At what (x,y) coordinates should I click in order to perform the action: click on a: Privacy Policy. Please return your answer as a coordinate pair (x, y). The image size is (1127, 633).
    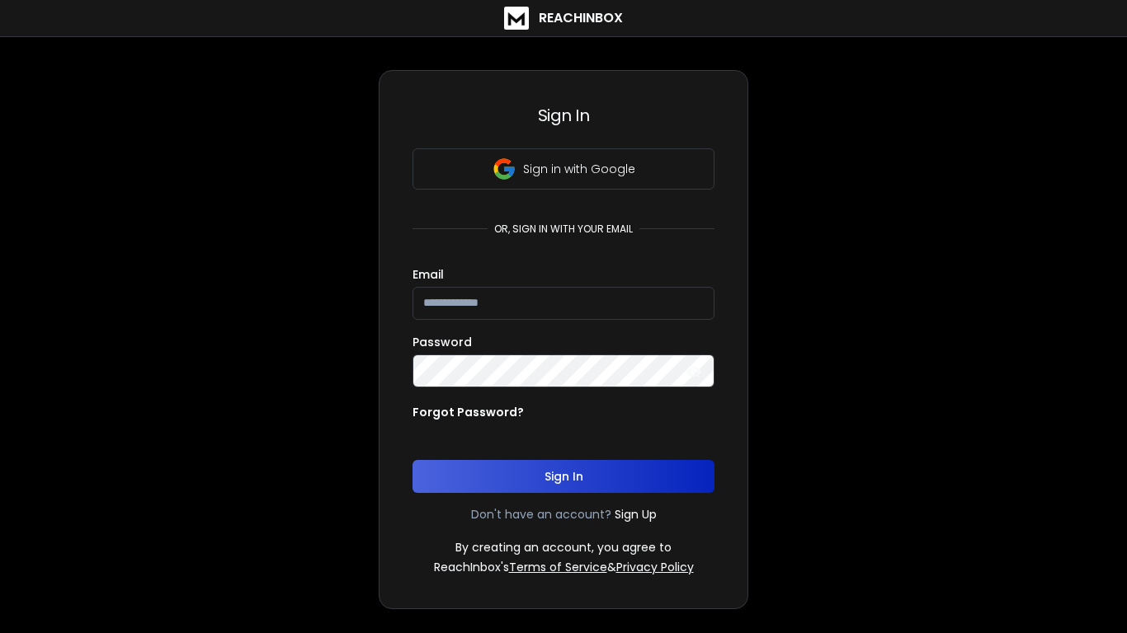
    Looking at the image, I should click on (655, 567).